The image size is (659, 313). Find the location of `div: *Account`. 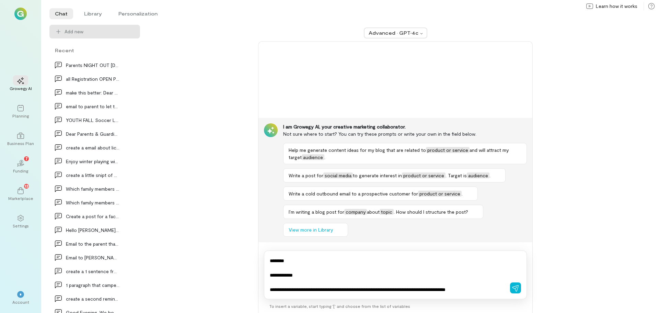

div: *Account is located at coordinates (21, 298).